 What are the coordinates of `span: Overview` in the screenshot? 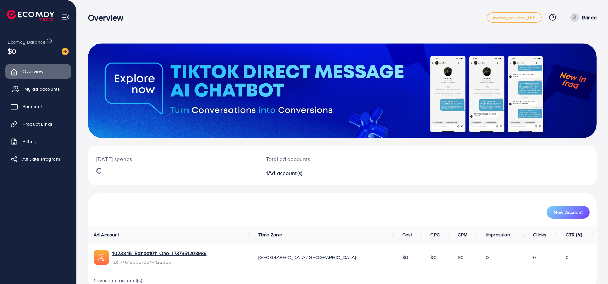 It's located at (33, 71).